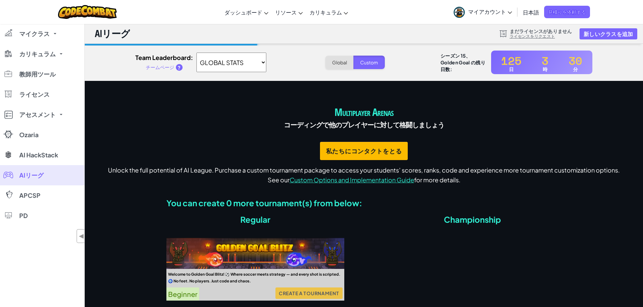 The height and width of the screenshot is (307, 643). Describe the element at coordinates (364, 203) in the screenshot. I see `div: You can create 0 more tournament(s) from below:` at that location.